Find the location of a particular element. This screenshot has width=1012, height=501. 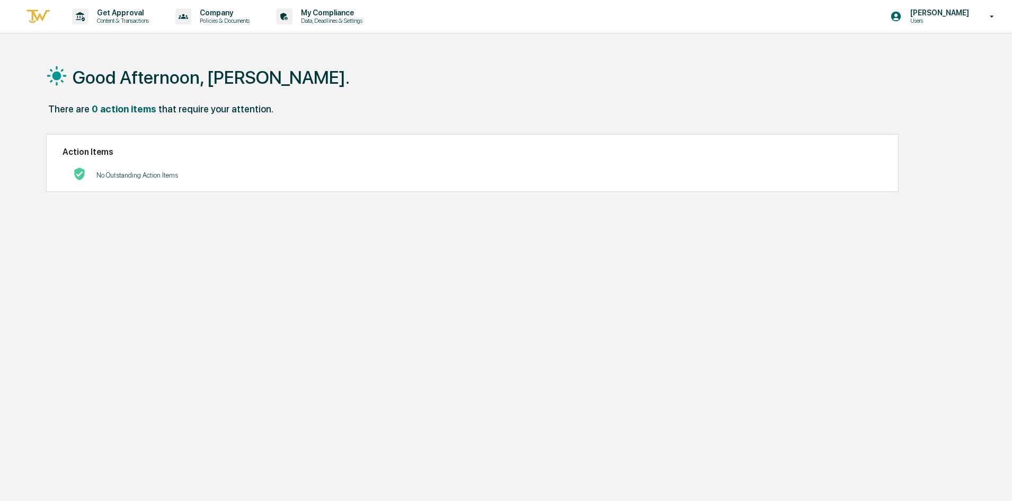

p: Data, Deadlines & Settings is located at coordinates (330, 21).